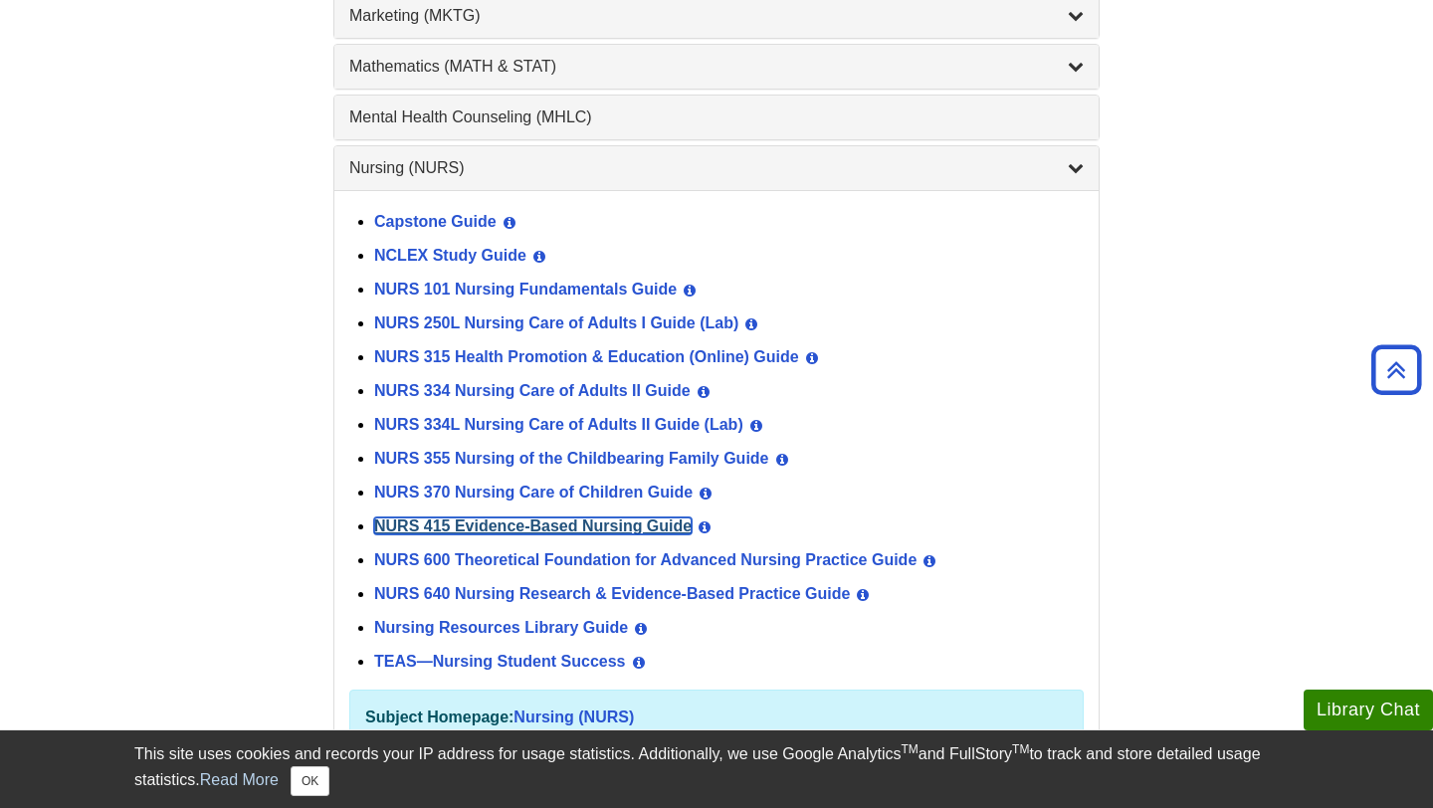  I want to click on button: Library Chat, so click(1368, 710).